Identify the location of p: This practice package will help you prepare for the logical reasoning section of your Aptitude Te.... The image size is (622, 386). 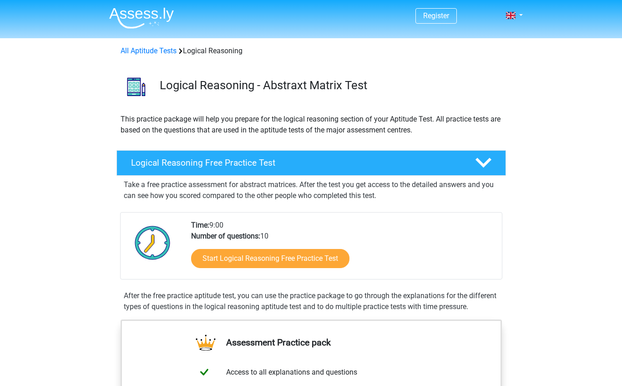
(311, 125).